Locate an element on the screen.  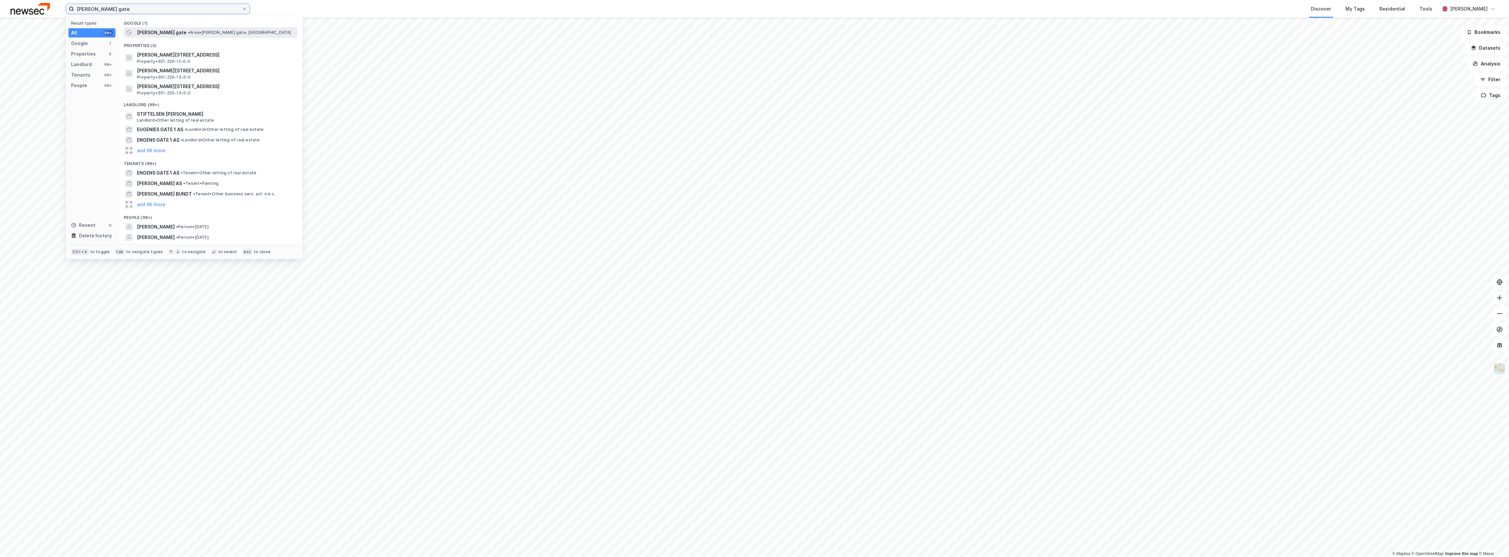
div: Landlord is located at coordinates (81, 64).